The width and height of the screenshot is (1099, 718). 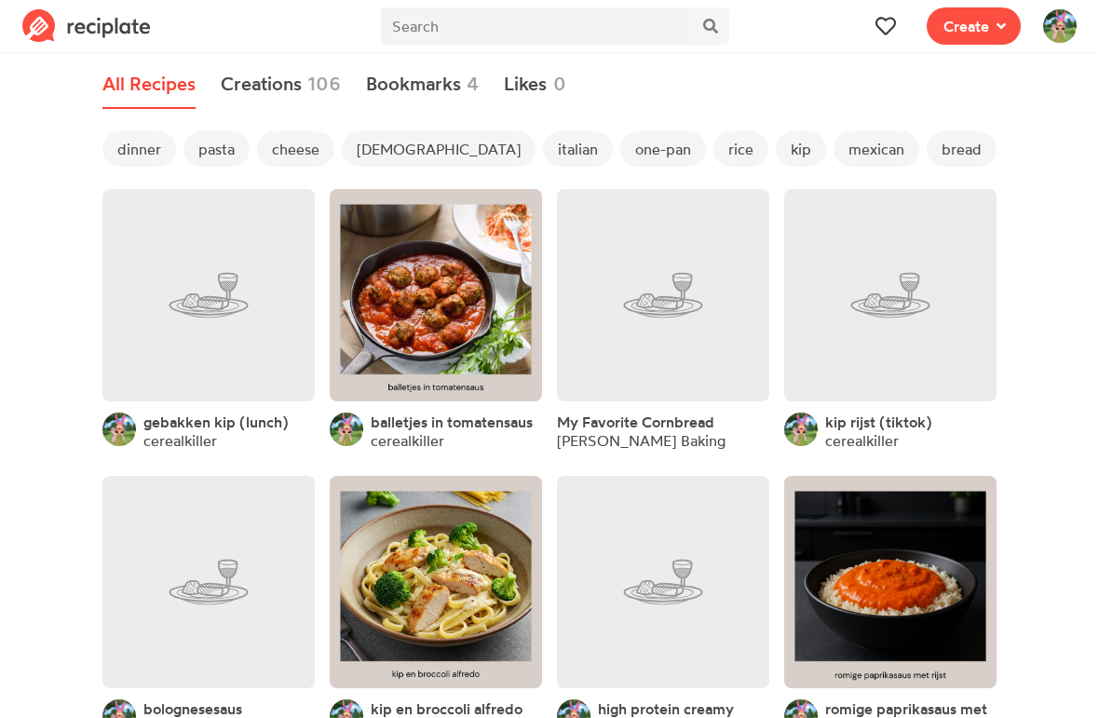 What do you see at coordinates (472, 84) in the screenshot?
I see `span: 4` at bounding box center [472, 84].